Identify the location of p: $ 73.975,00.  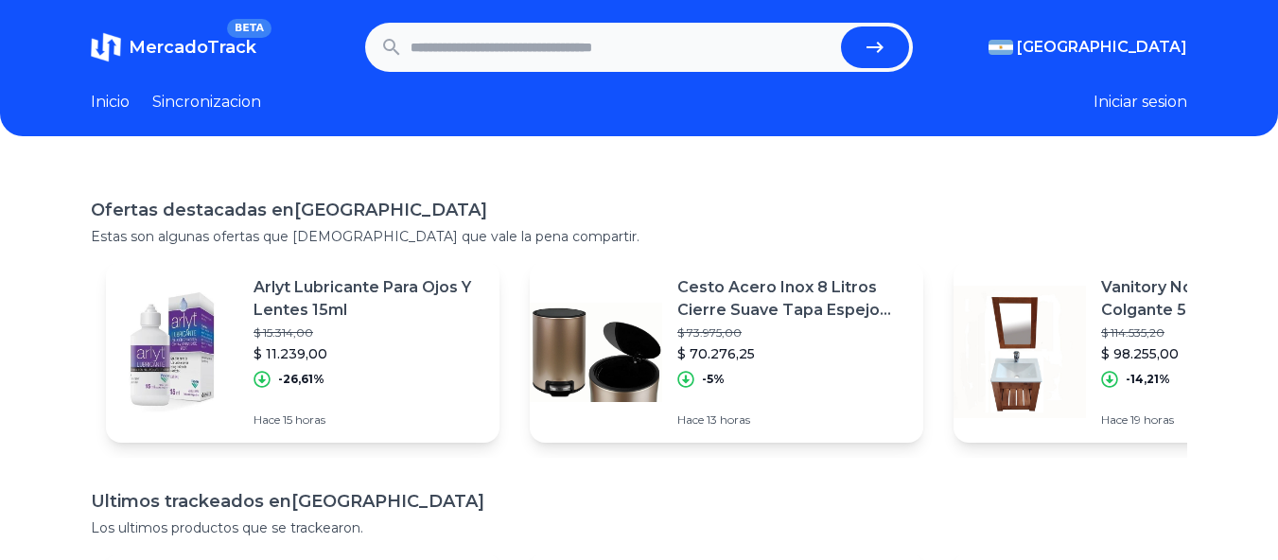
(793, 333).